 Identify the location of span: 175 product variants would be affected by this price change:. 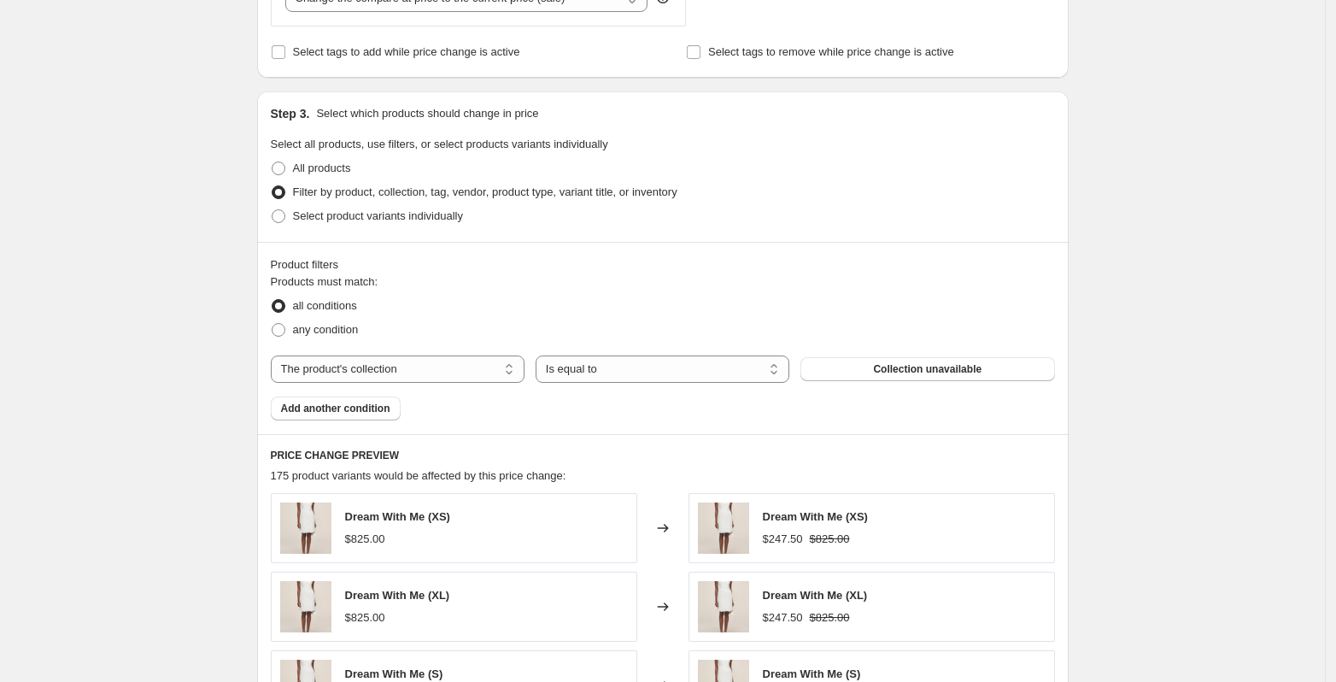
(419, 475).